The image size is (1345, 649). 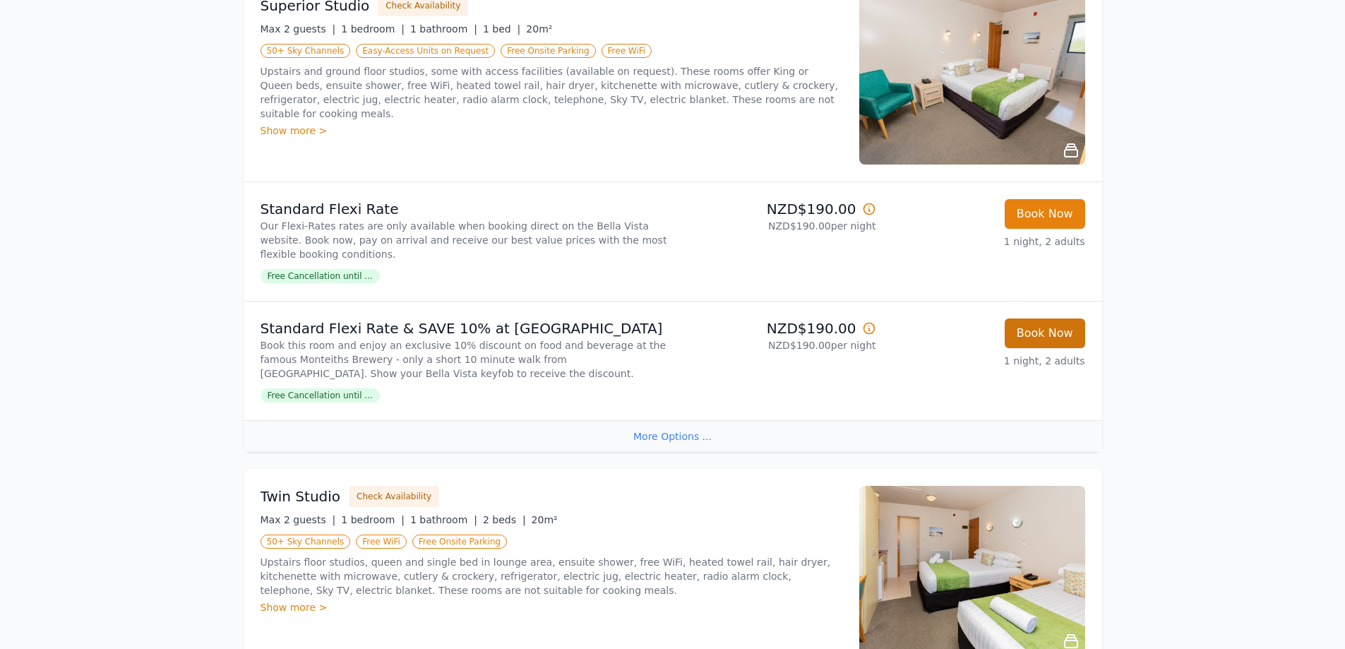 What do you see at coordinates (551, 92) in the screenshot?
I see `p: Upstairs and ground floor studios, some with access facilities (available on request). These room...` at bounding box center [551, 92].